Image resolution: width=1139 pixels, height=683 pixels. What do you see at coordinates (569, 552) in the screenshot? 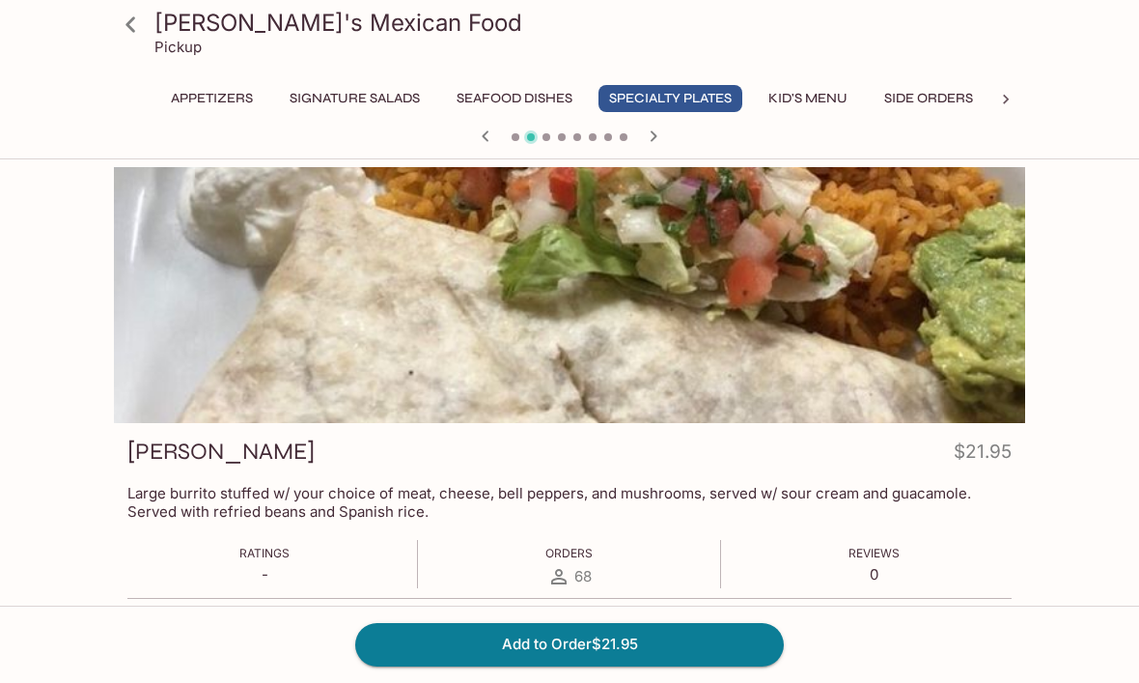
I see `span: Orders` at bounding box center [569, 552].